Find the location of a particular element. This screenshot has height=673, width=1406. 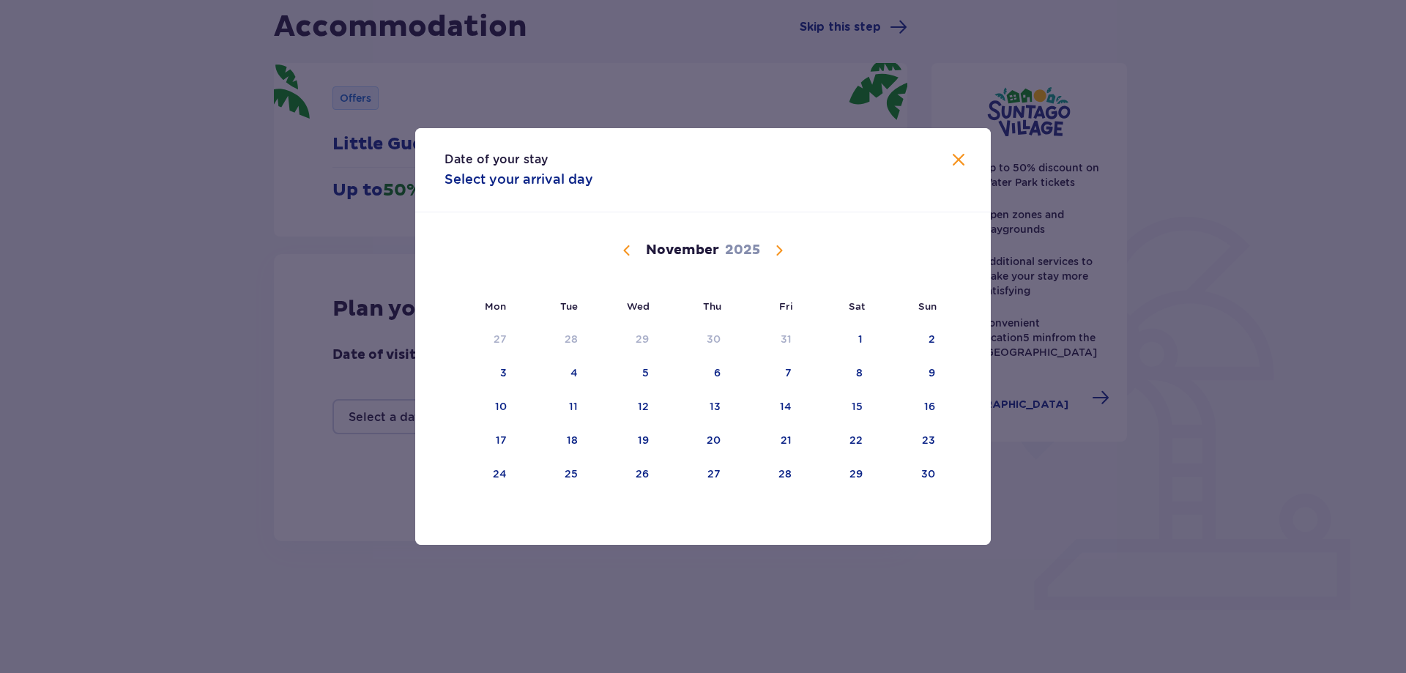

td: 20 is located at coordinates (695, 441).